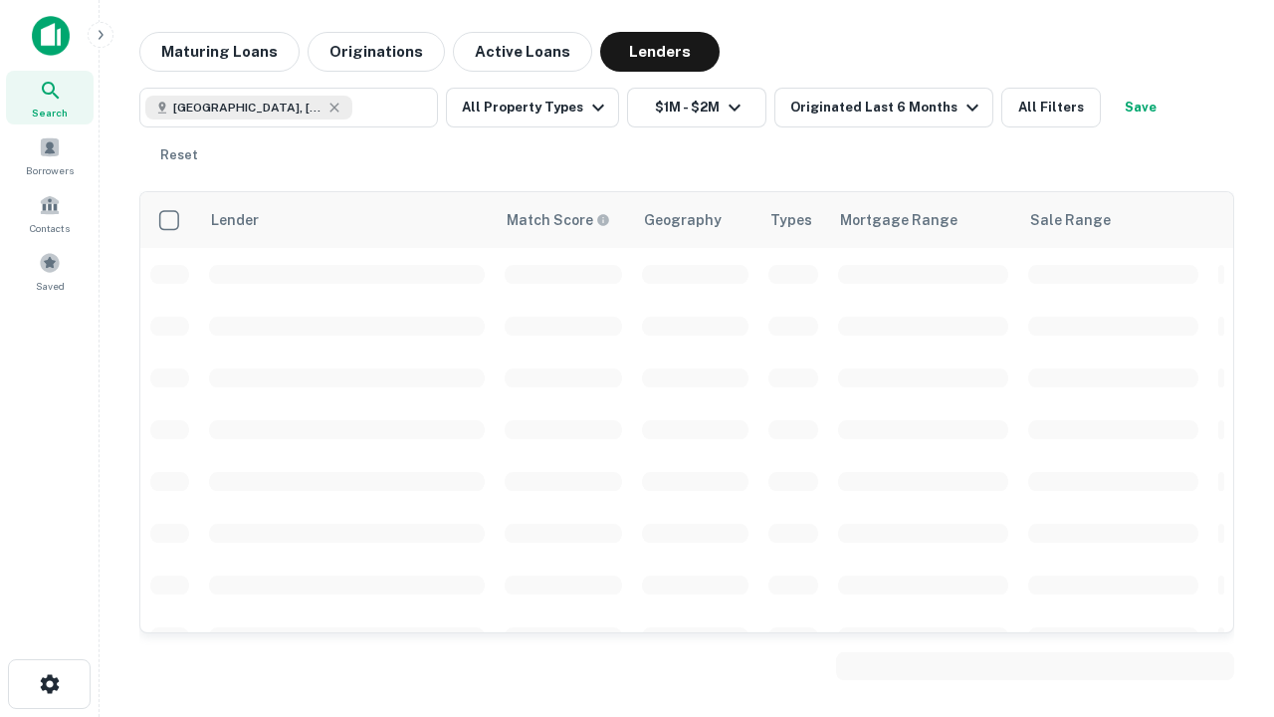 Image resolution: width=1274 pixels, height=717 pixels. I want to click on span: Borrowers, so click(50, 170).